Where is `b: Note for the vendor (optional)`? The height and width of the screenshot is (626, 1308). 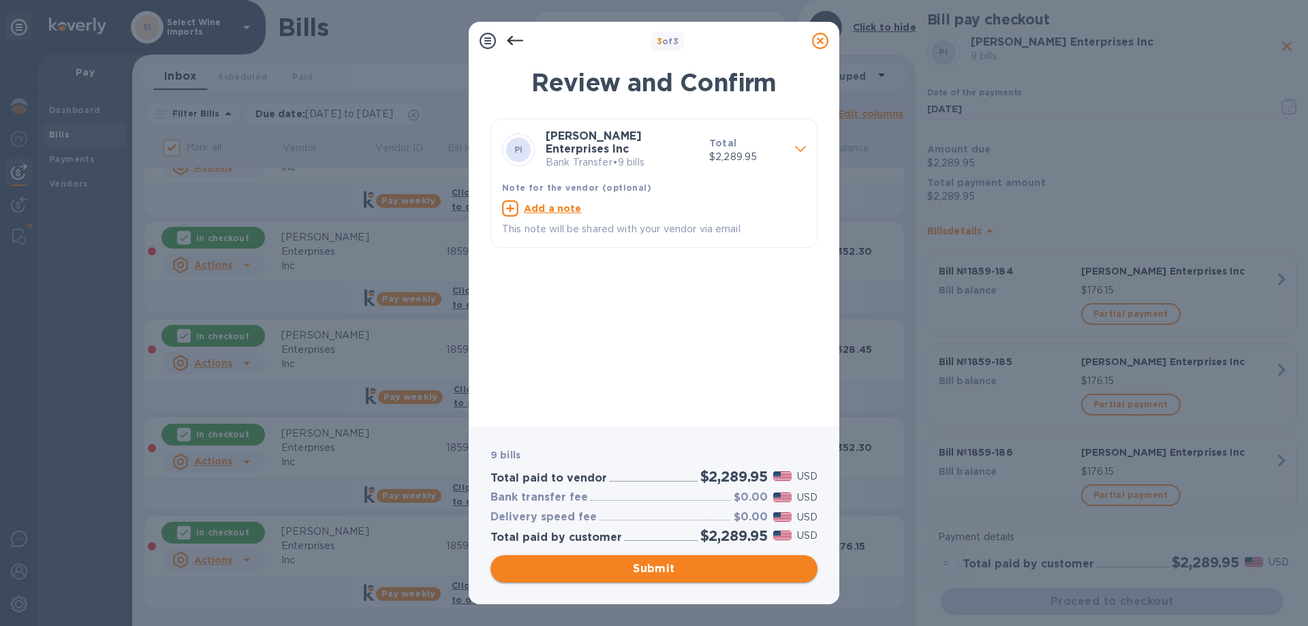
b: Note for the vendor (optional) is located at coordinates (577, 187).